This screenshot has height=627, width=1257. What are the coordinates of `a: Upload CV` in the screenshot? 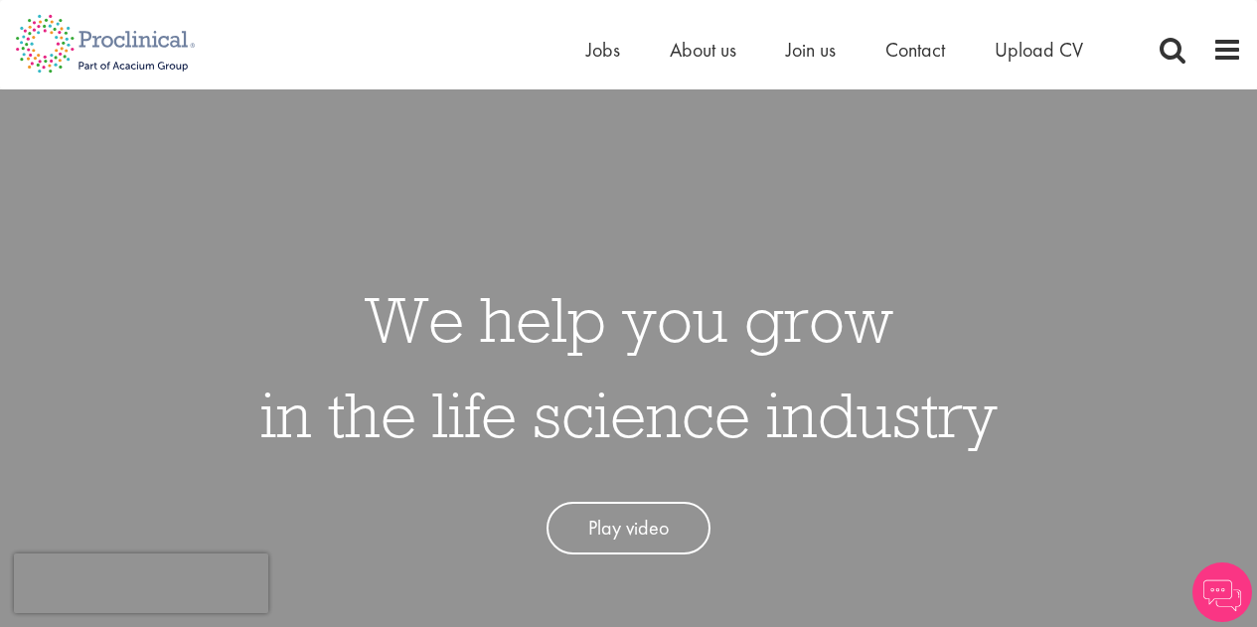 It's located at (1038, 50).